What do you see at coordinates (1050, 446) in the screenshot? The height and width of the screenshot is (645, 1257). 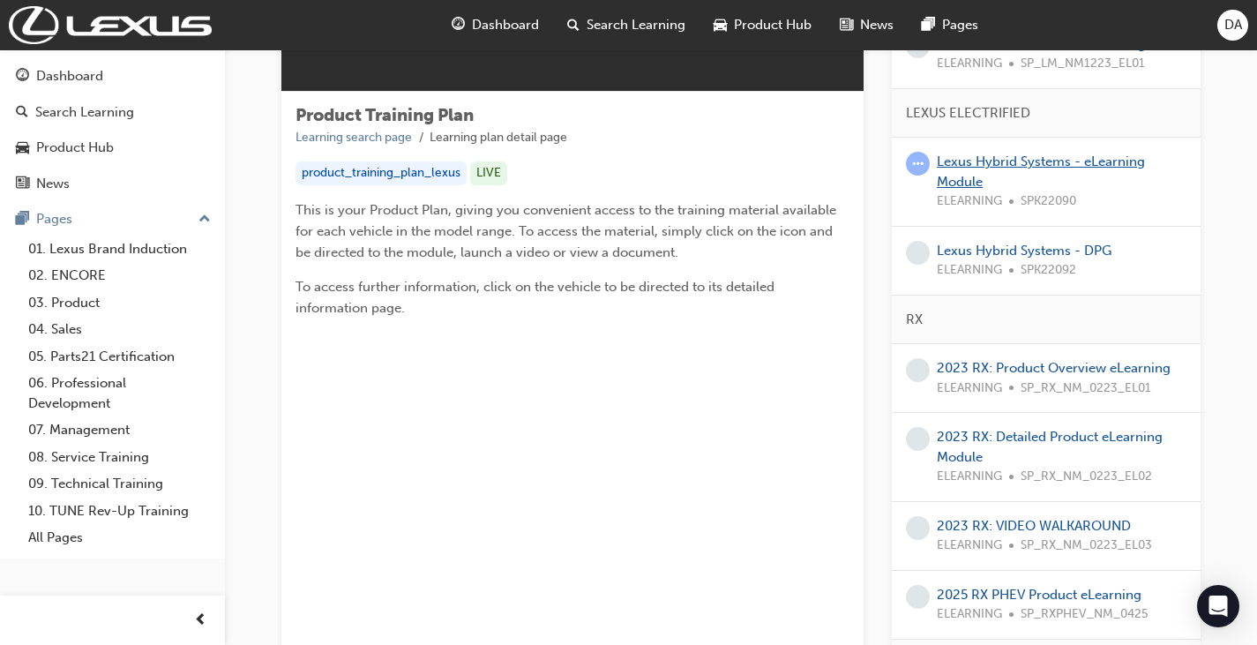 I see `a: 2023 RX: Detailed Product eLearning Module` at bounding box center [1050, 446].